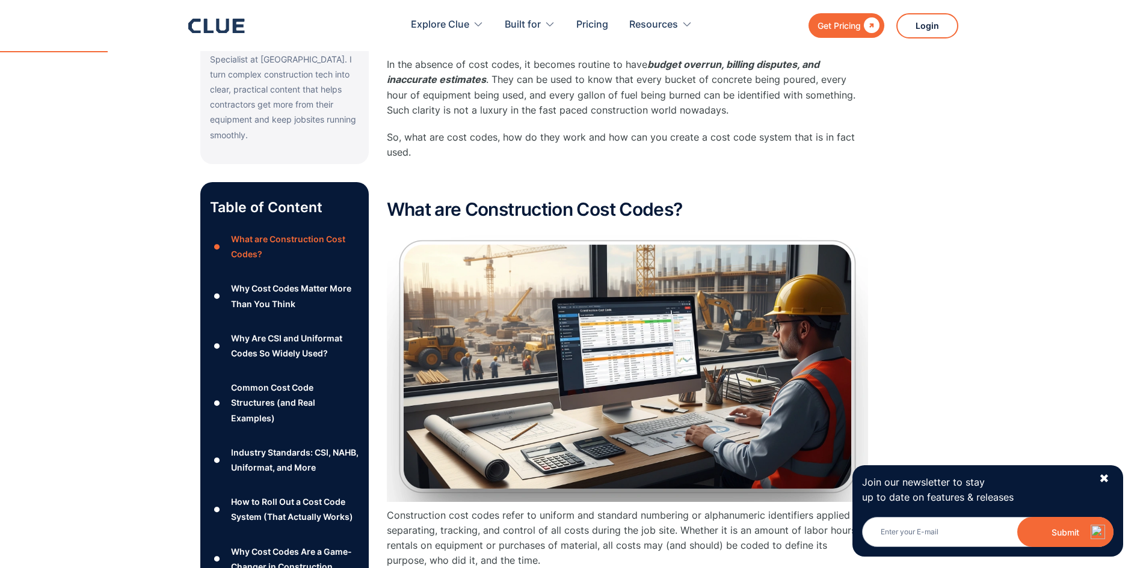 This screenshot has height=568, width=1146. What do you see at coordinates (603, 72) in the screenshot?
I see `em: budget overrun, billing disputes, and inaccurate estimates` at bounding box center [603, 72].